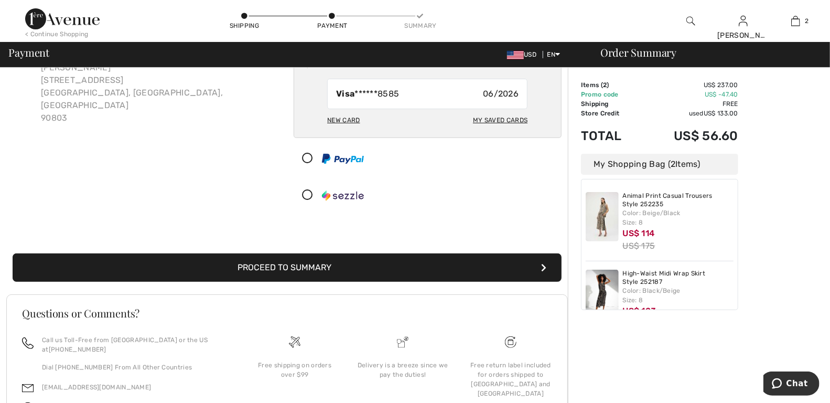  What do you see at coordinates (515, 55) in the screenshot?
I see `img: US Dollar` at bounding box center [515, 55].